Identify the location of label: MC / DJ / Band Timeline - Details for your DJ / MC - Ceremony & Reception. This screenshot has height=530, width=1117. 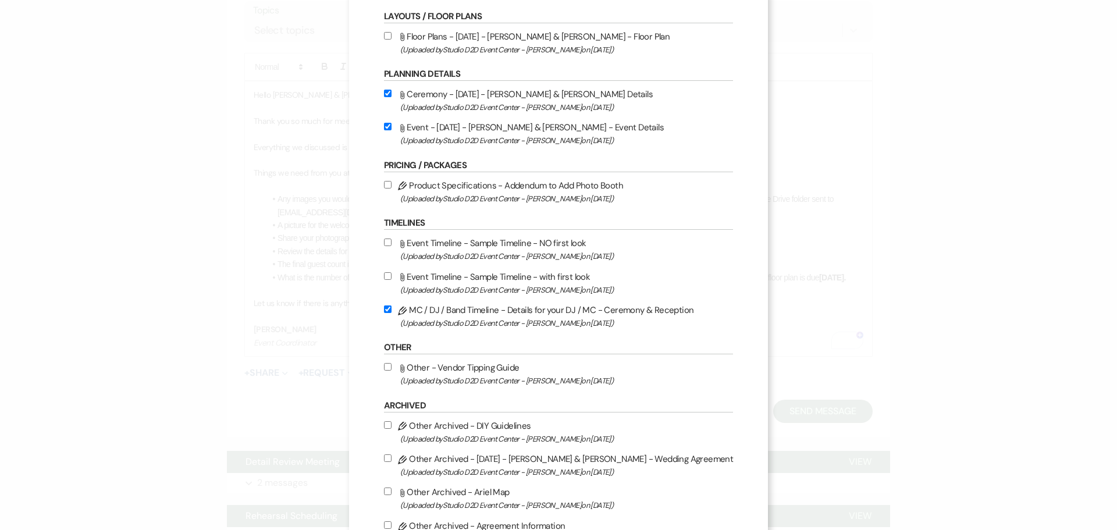
(558, 316).